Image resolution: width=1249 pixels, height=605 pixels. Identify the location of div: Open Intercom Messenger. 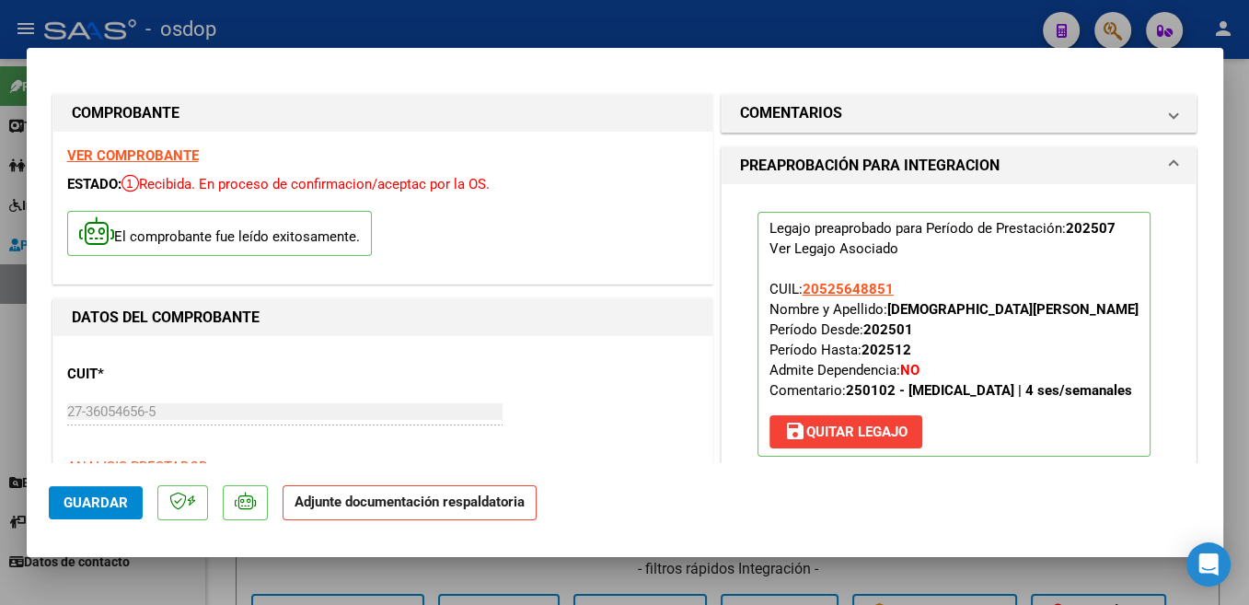
(1209, 564).